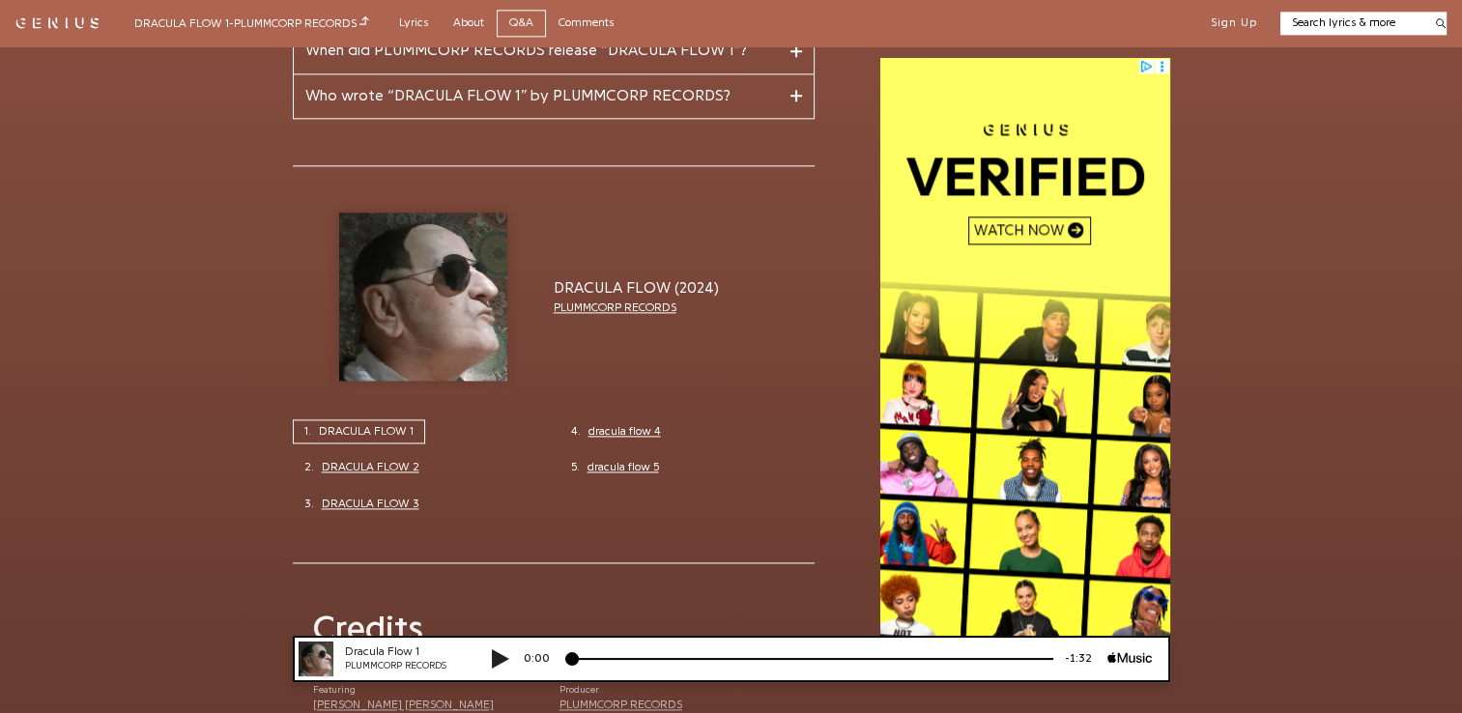  What do you see at coordinates (1234, 23) in the screenshot?
I see `button: Sign Up` at bounding box center [1234, 23].